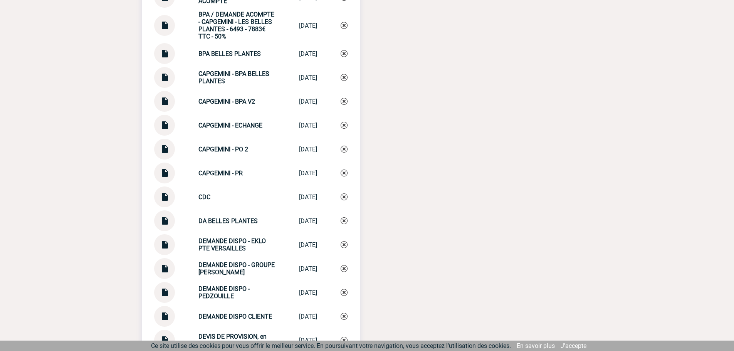 This screenshot has width=734, height=351. What do you see at coordinates (220, 173) in the screenshot?
I see `strong: CAPGEMINI - PR` at bounding box center [220, 173].